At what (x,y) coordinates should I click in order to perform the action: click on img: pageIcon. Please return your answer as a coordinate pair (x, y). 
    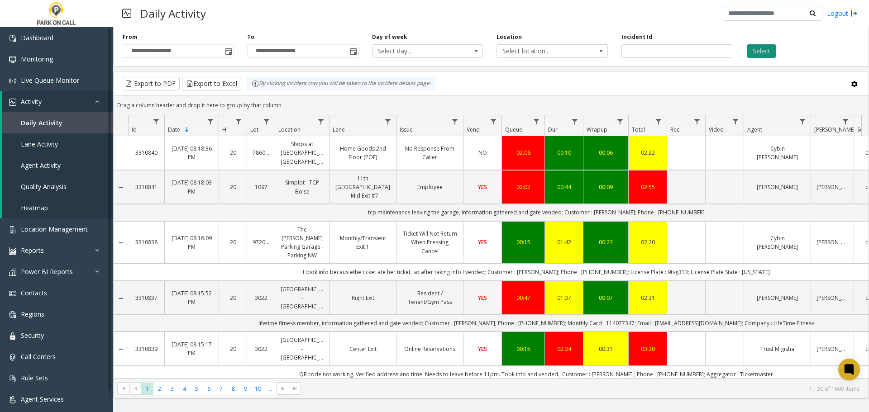
    Looking at the image, I should click on (127, 13).